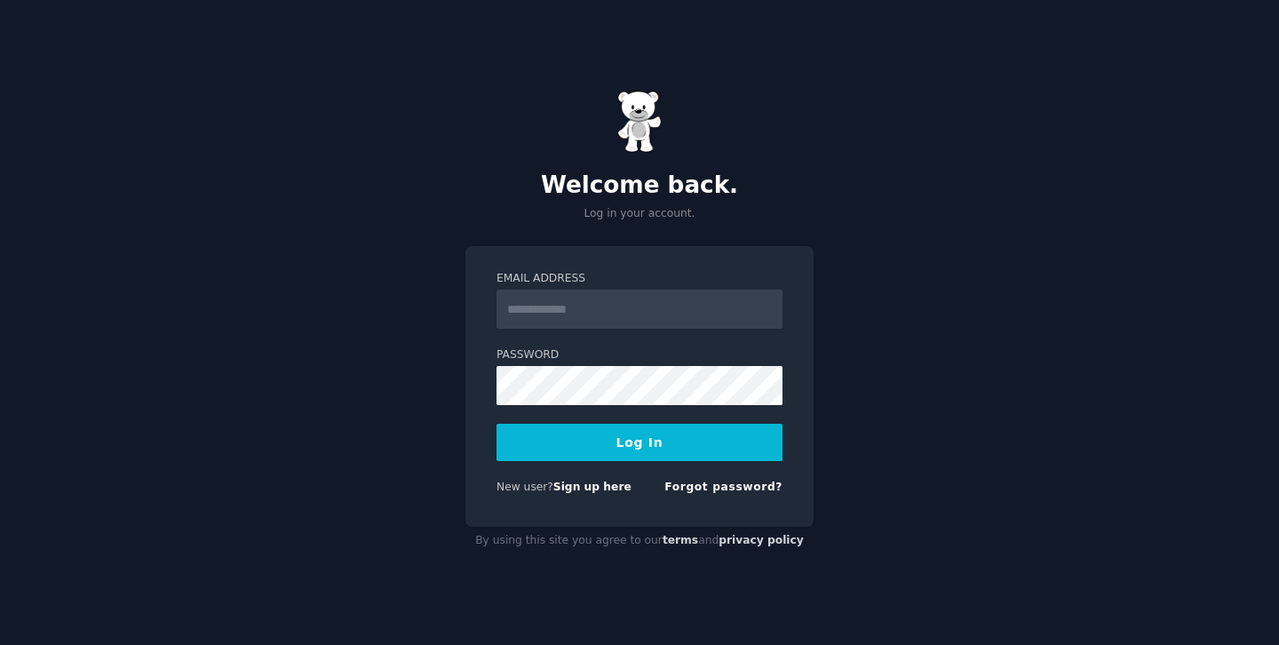 The height and width of the screenshot is (645, 1279). Describe the element at coordinates (639, 442) in the screenshot. I see `button: Log In` at that location.